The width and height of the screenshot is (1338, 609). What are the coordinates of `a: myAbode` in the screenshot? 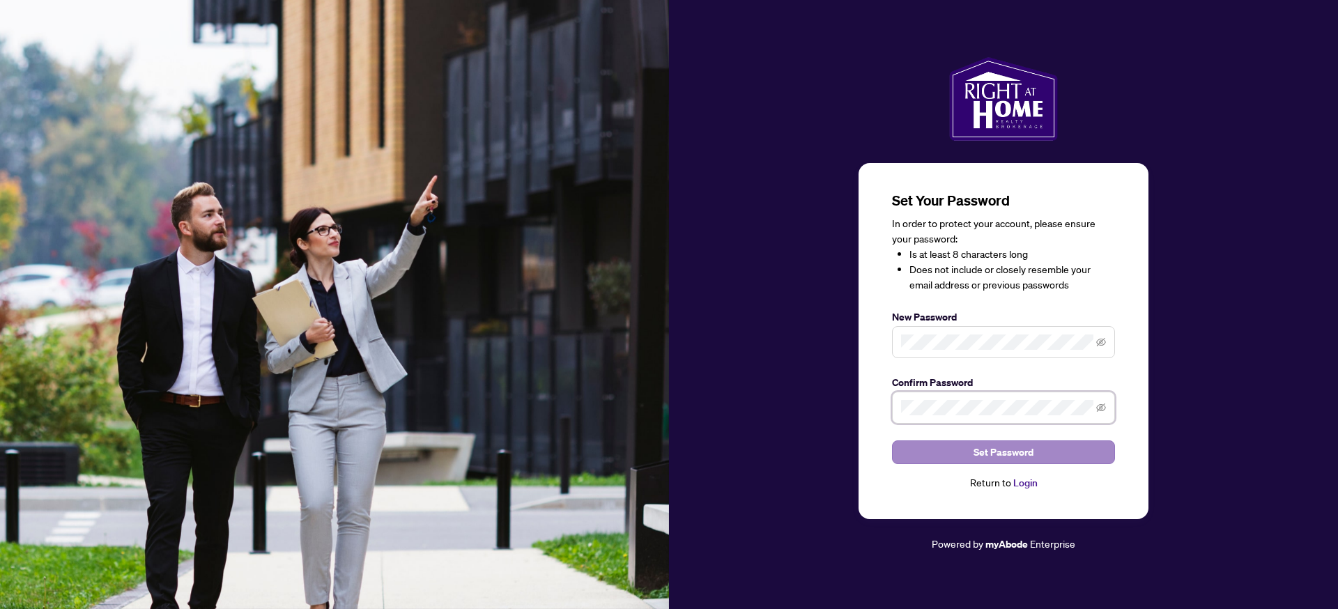 It's located at (1007, 544).